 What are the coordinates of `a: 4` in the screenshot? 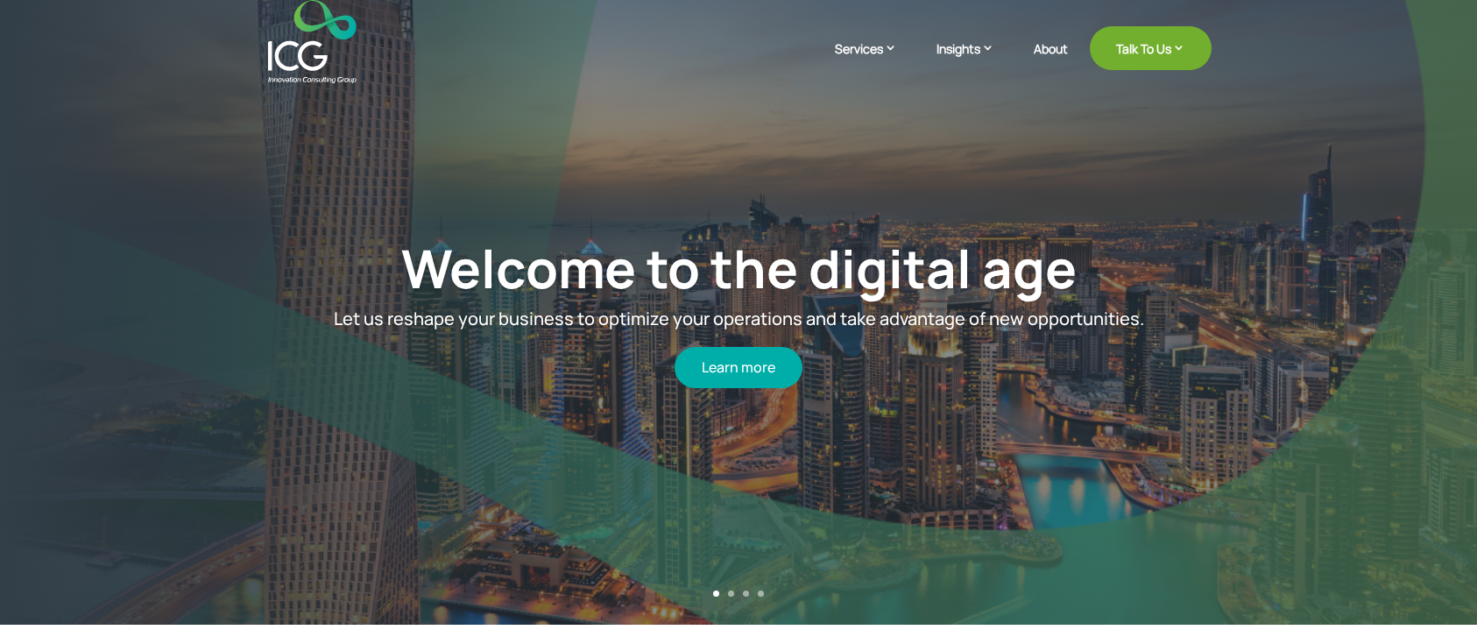 It's located at (761, 593).